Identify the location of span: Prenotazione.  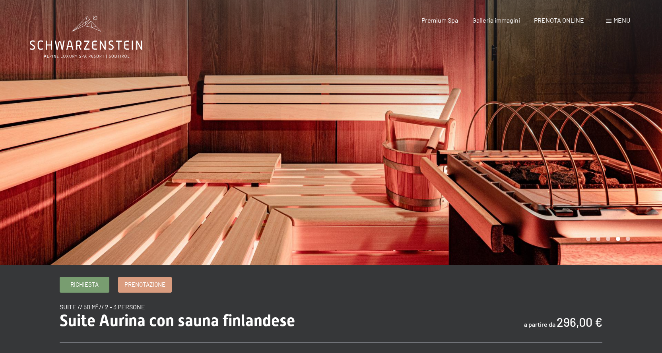
(145, 284).